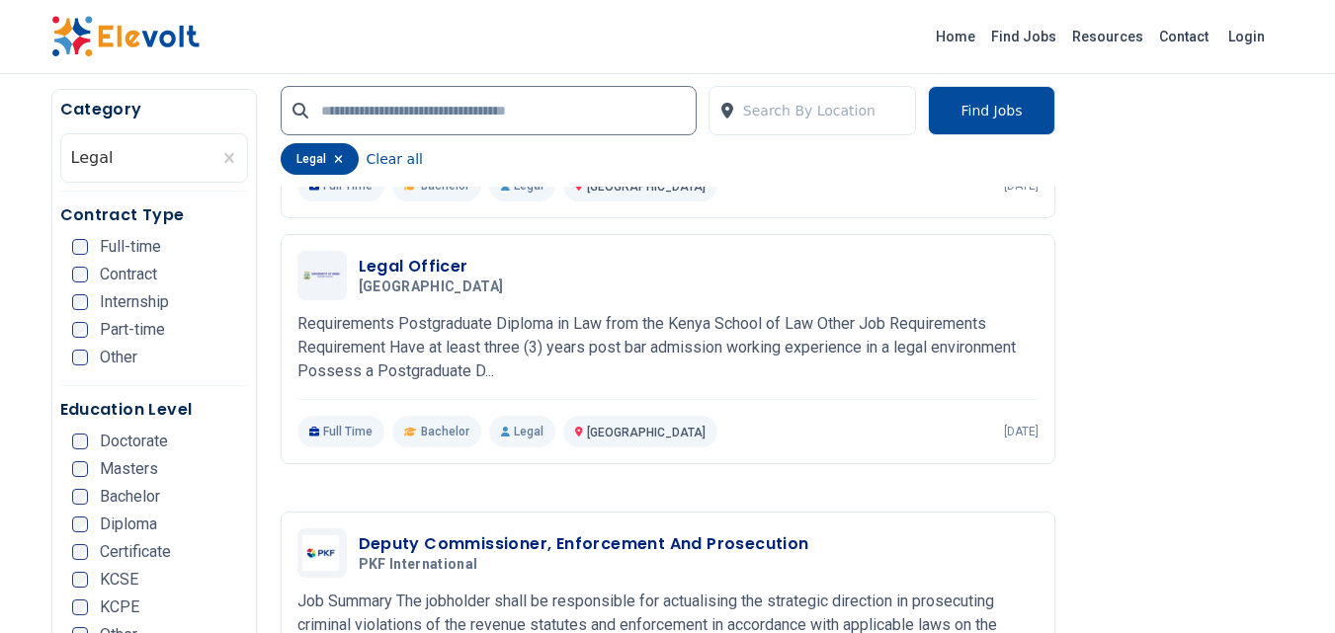 The width and height of the screenshot is (1335, 633). I want to click on span: Diploma, so click(128, 525).